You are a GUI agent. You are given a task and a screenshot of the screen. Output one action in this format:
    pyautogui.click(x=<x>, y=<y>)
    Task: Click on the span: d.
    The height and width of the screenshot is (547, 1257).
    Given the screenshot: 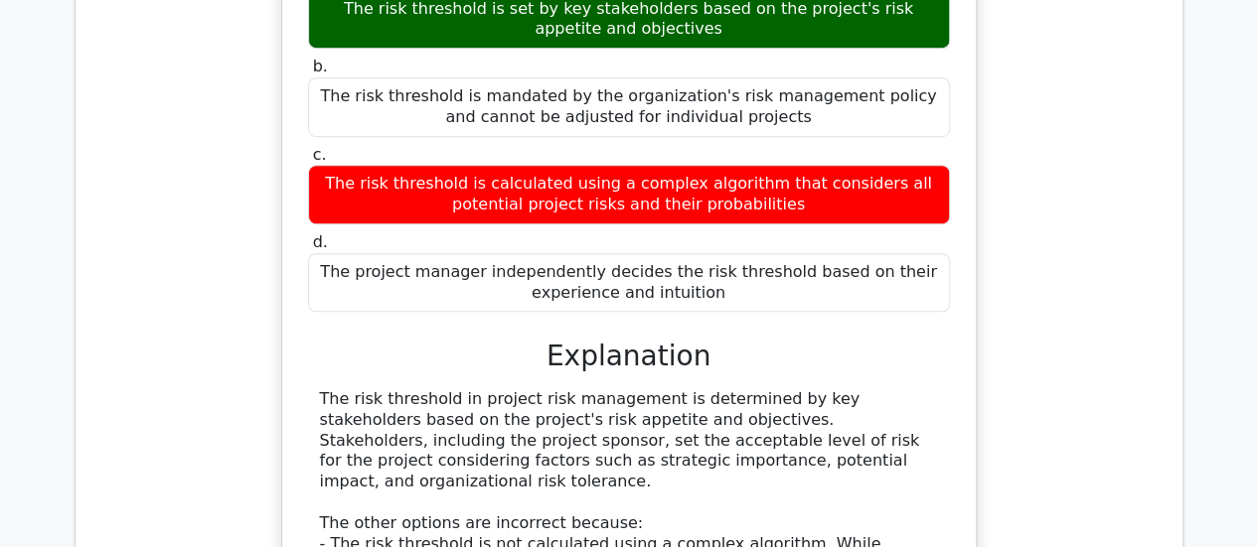 What is the action you would take?
    pyautogui.click(x=320, y=241)
    